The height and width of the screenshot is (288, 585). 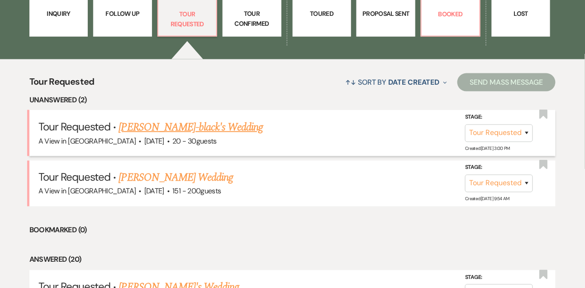 What do you see at coordinates (293, 100) in the screenshot?
I see `li: Unanswered (2)` at bounding box center [293, 100].